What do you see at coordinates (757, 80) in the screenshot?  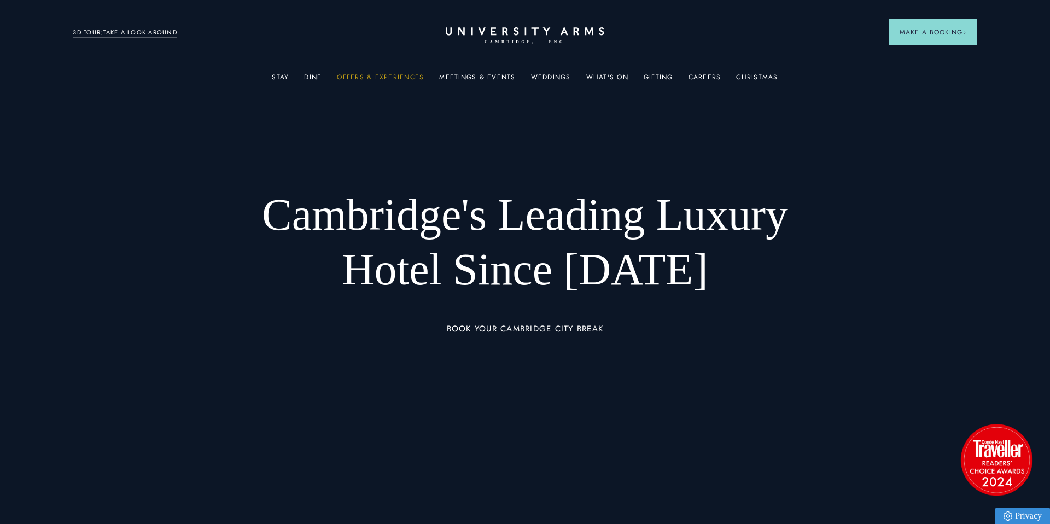 I see `a: Christmas` at bounding box center [757, 80].